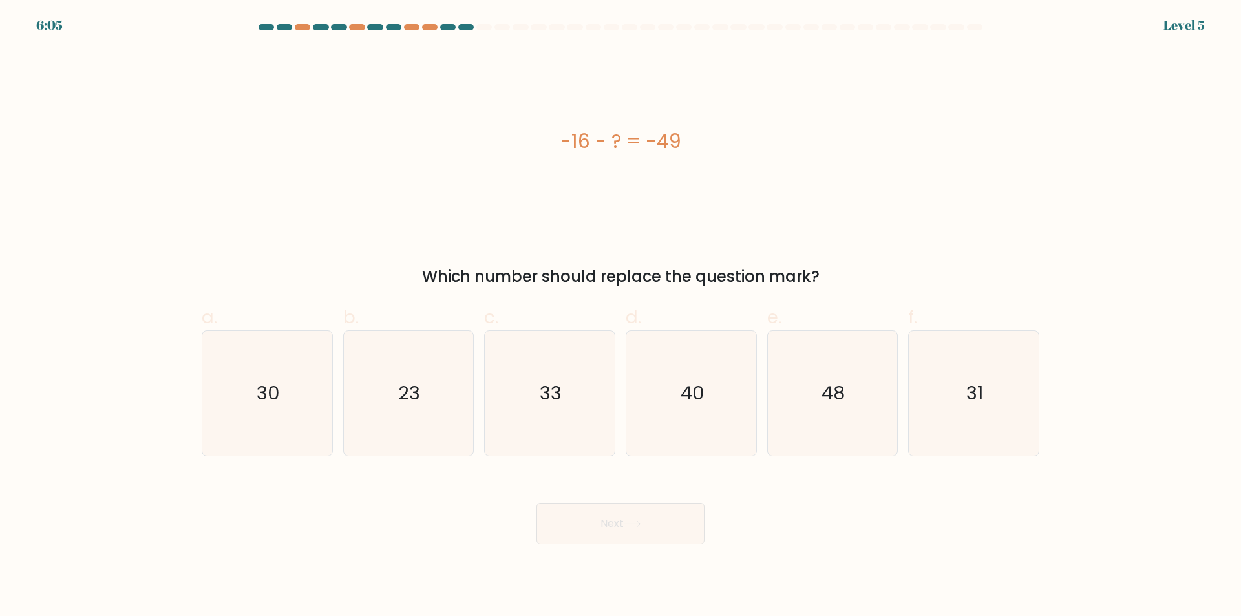  What do you see at coordinates (975, 394) in the screenshot?
I see `text: 31` at bounding box center [975, 394].